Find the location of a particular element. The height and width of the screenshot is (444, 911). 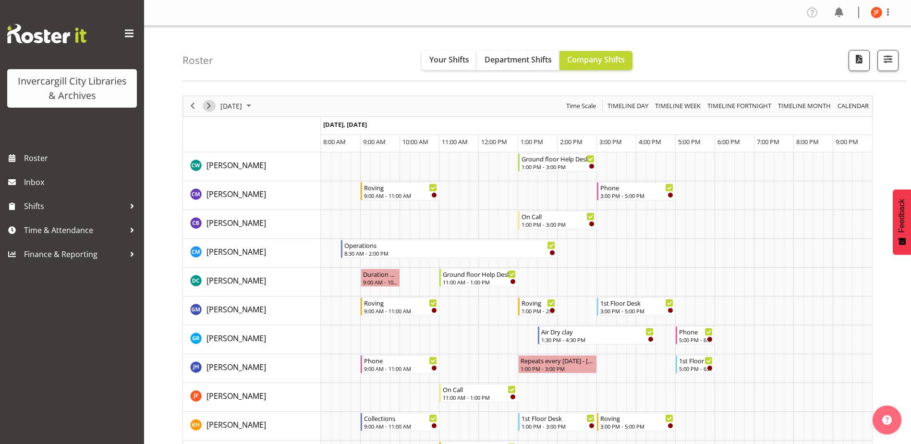

span: Your Shifts is located at coordinates (449, 60).